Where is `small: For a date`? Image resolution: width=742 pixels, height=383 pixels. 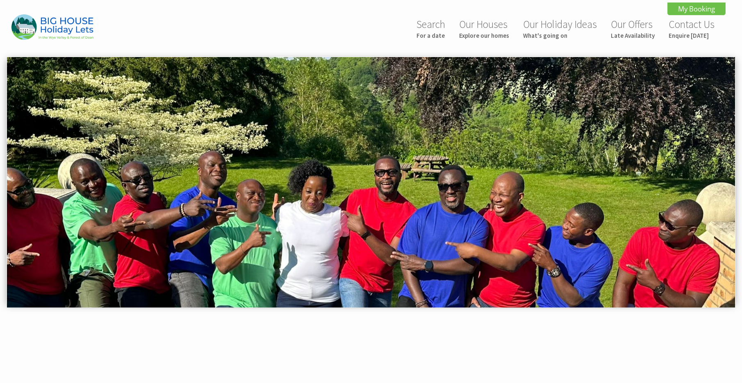 small: For a date is located at coordinates (431, 35).